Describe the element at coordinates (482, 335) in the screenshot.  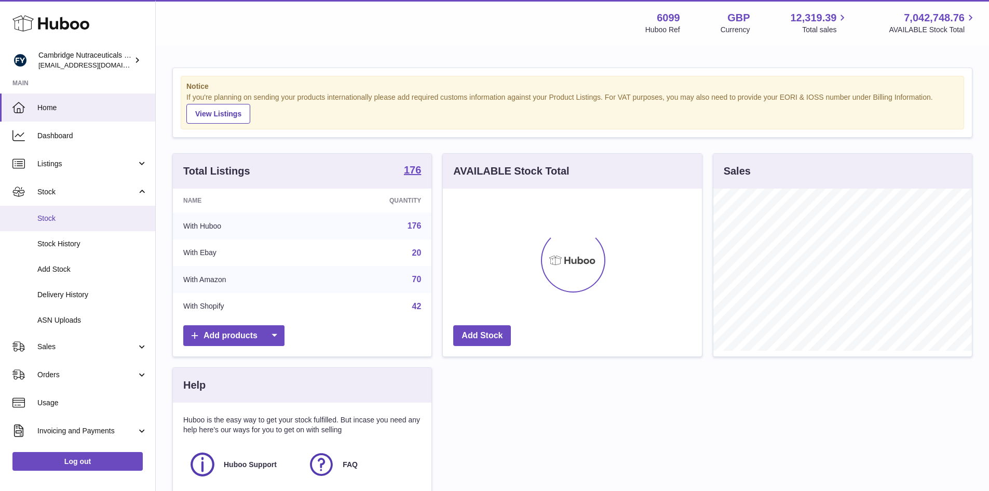
I see `a: Add Stock` at that location.